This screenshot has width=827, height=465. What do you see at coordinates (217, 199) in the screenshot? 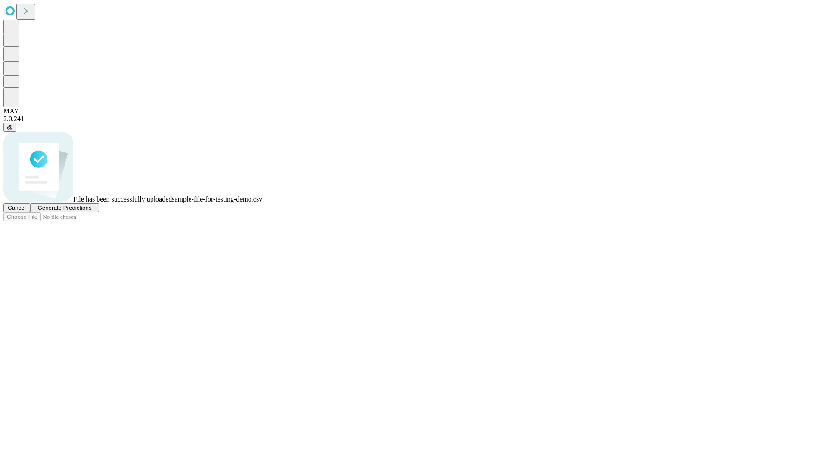
I see `span: sample-file-for-testing-demo.csv` at bounding box center [217, 199].